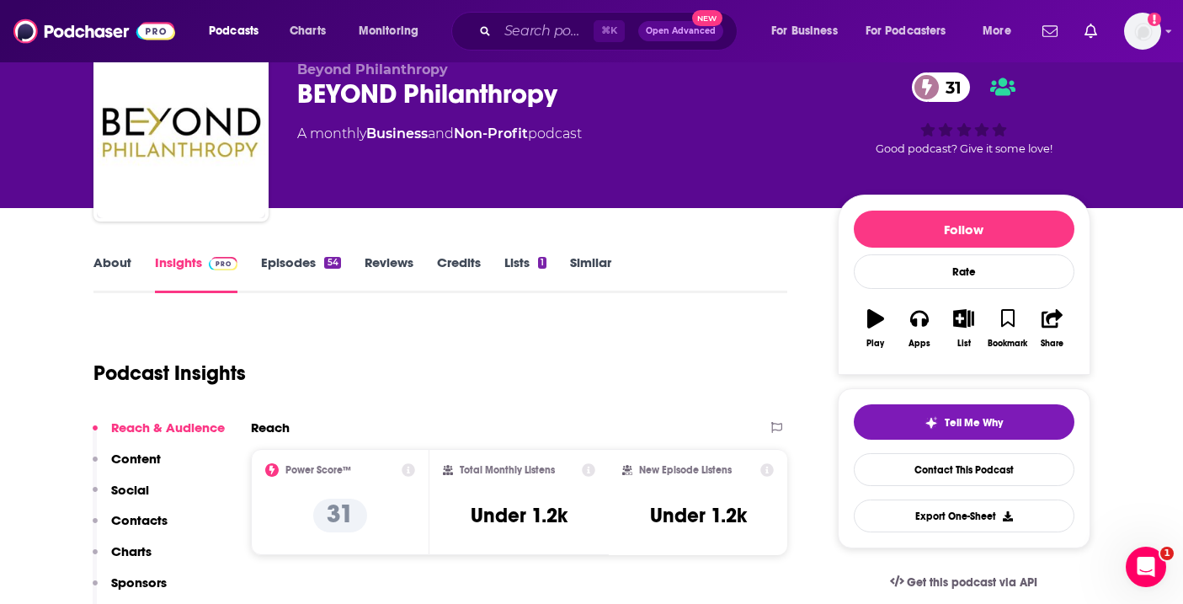  Describe the element at coordinates (964, 582) in the screenshot. I see `a: Get this podcast via API` at that location.